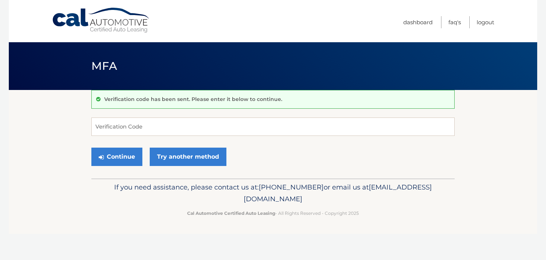 This screenshot has height=260, width=546. Describe the element at coordinates (273, 193) in the screenshot. I see `p: If you need assistance, please contact us at: or email us at` at that location.